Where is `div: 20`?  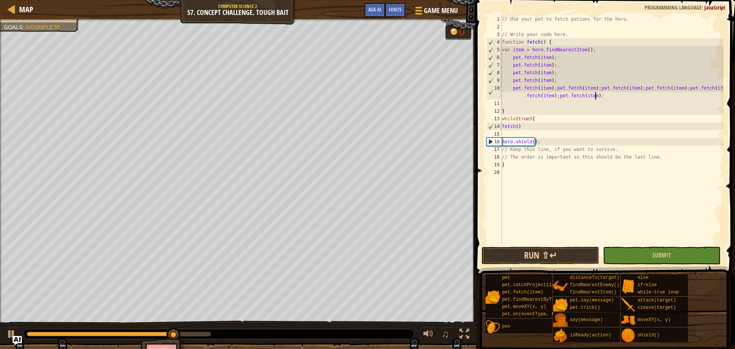
div: 20 is located at coordinates (494, 172).